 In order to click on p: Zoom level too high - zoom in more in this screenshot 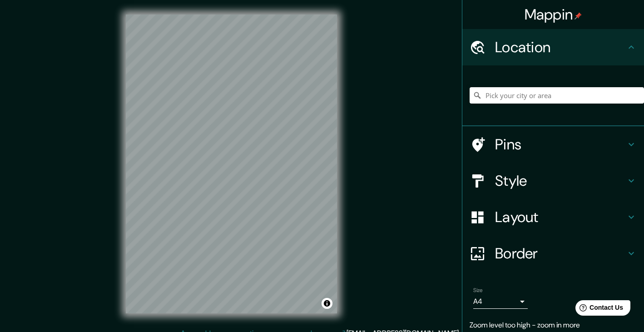, I will do `click(553, 325)`.